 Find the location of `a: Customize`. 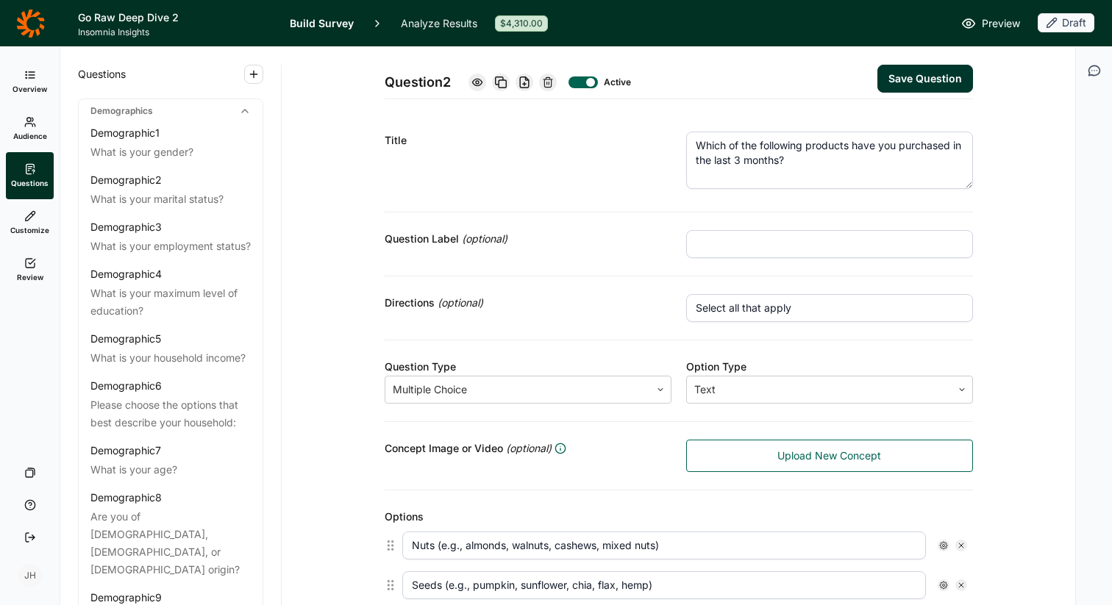

a: Customize is located at coordinates (29, 223).